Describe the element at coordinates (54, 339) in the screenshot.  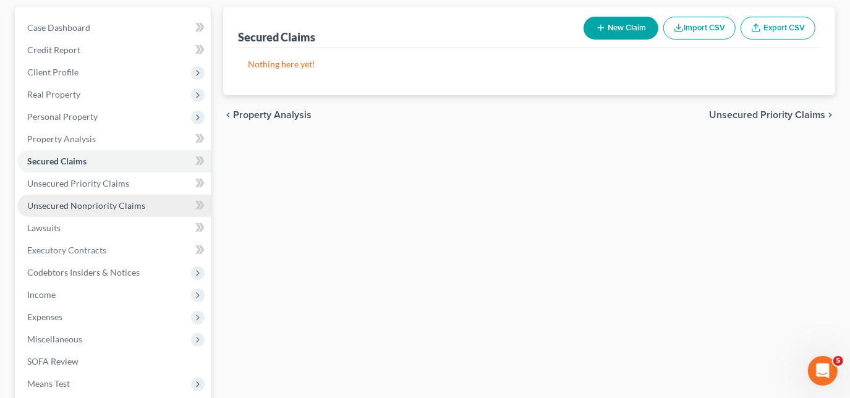
I see `span: Miscellaneous` at that location.